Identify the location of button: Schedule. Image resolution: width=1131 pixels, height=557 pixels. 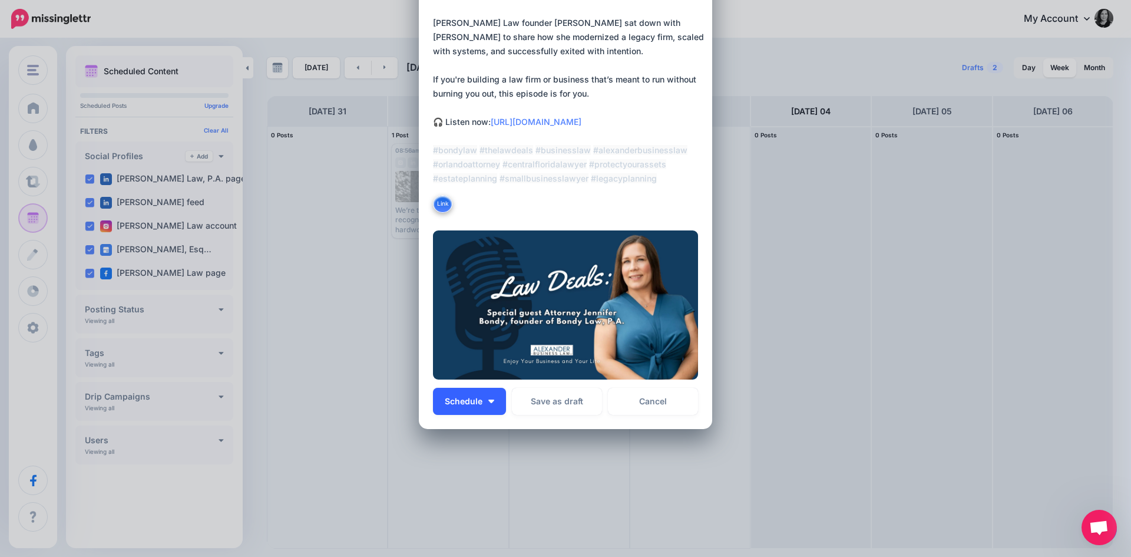
(469, 401).